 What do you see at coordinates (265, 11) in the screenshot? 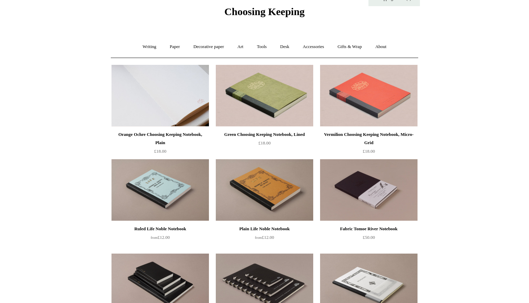
I see `span: Choosing Keeping` at bounding box center [265, 11].